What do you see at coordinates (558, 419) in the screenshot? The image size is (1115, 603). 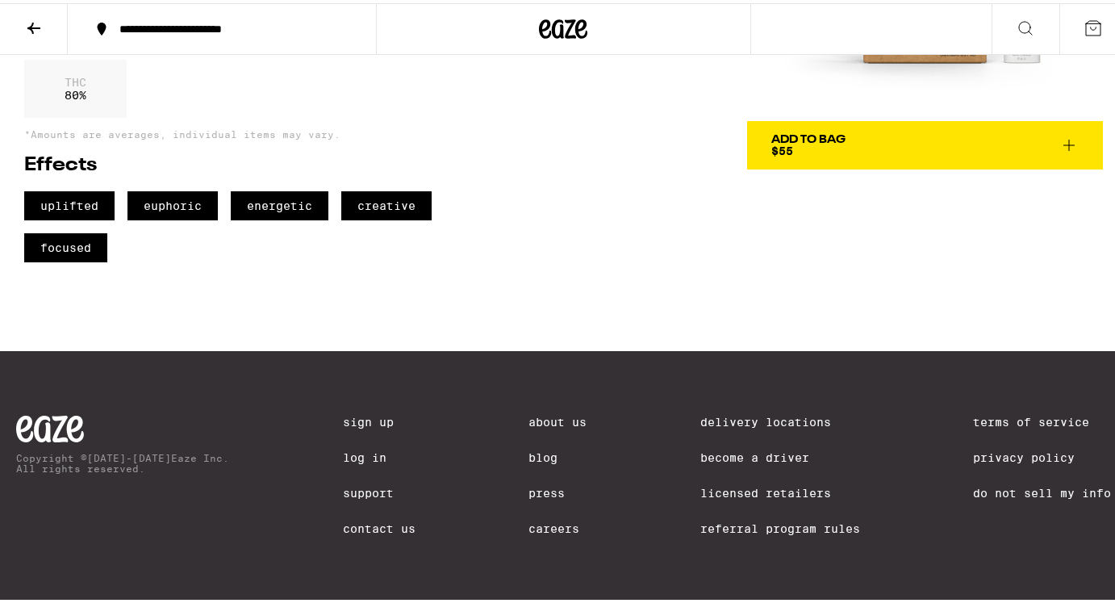 I see `a: About Us` at bounding box center [558, 419].